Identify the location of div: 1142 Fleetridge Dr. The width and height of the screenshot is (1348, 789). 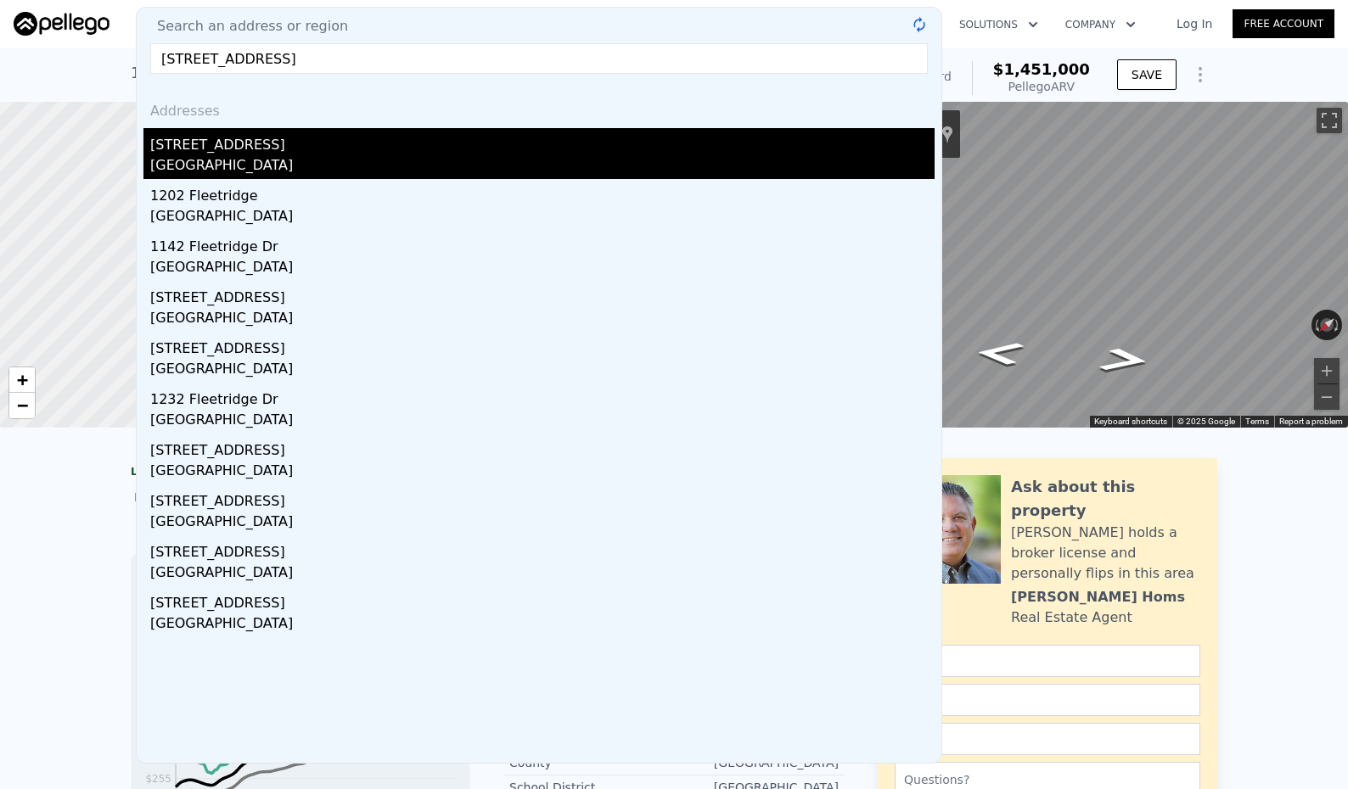
(542, 244).